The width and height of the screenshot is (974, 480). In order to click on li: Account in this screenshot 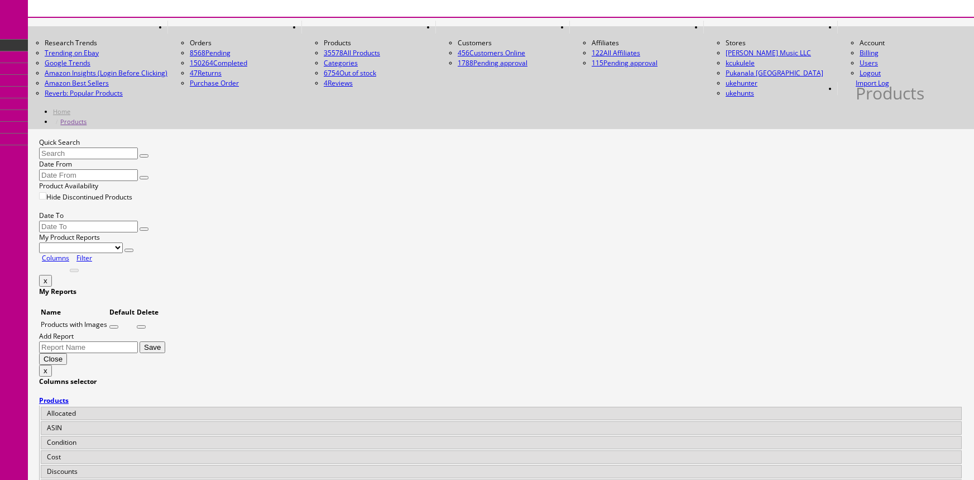, I will do `click(916, 43)`.